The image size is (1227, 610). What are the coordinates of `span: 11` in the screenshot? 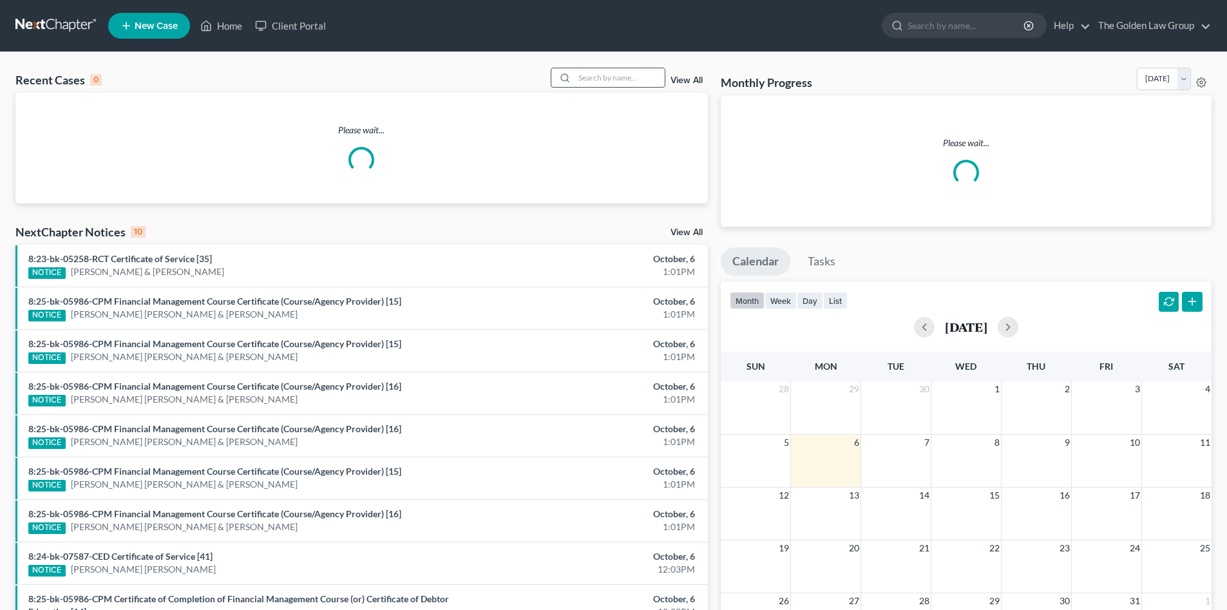 It's located at (1205, 443).